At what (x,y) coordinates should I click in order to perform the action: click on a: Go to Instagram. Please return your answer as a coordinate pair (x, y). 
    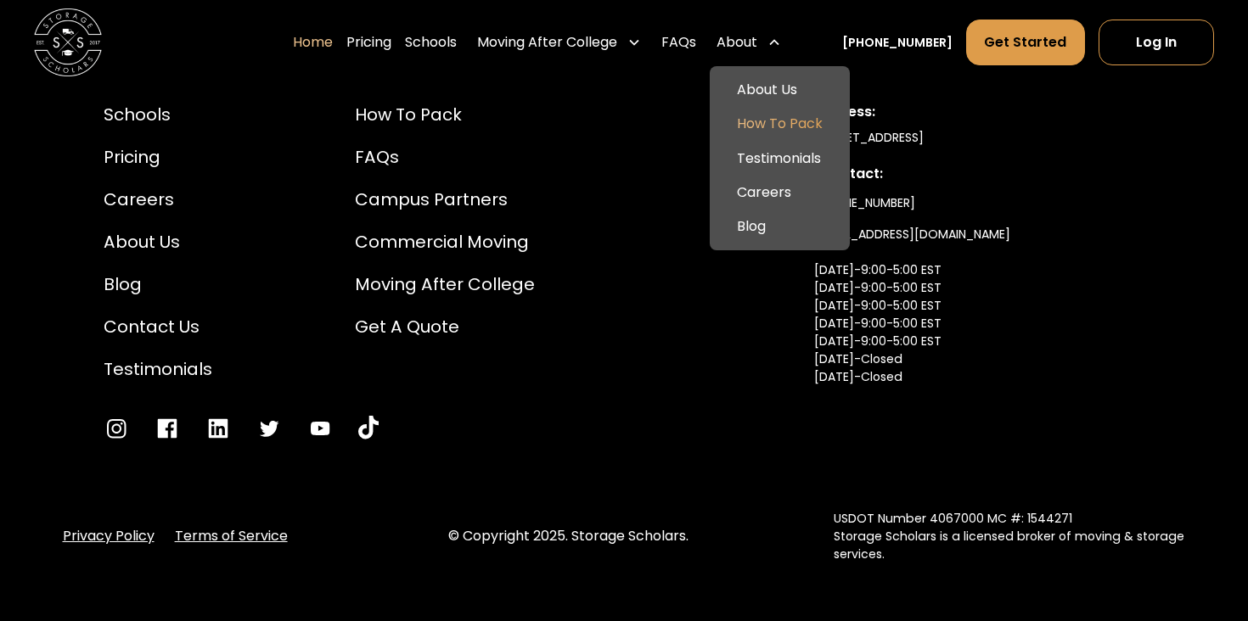
    Looking at the image, I should click on (116, 429).